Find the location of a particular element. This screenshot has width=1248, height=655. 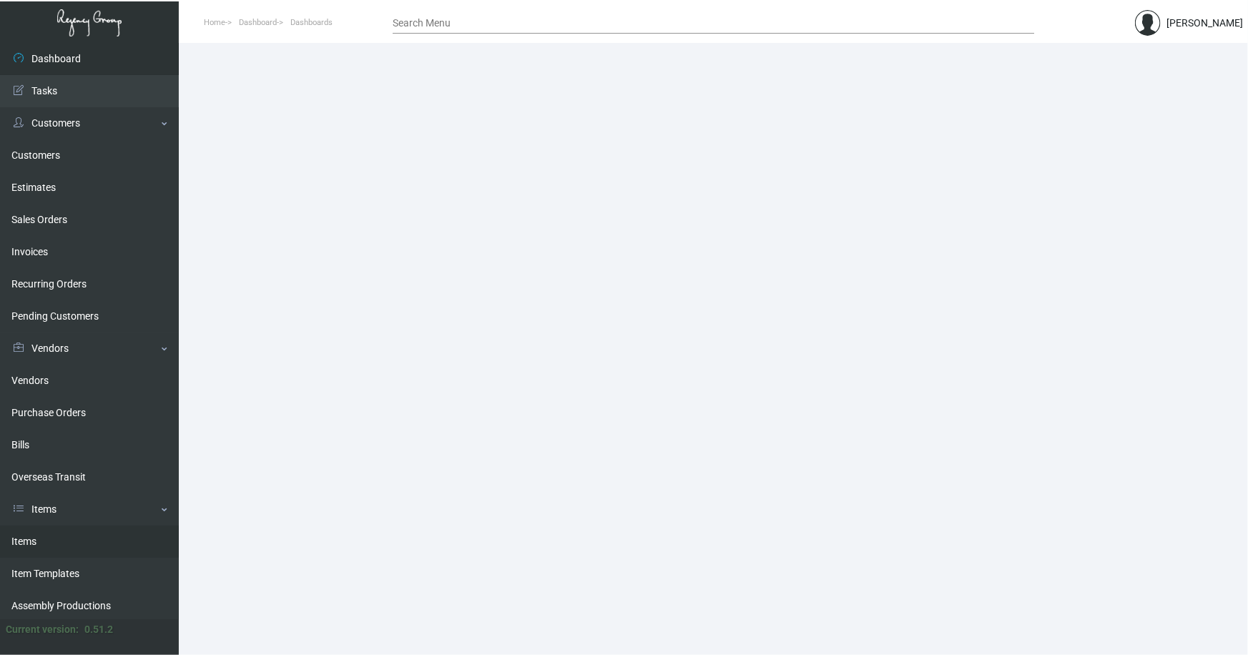

span: Home is located at coordinates (215, 22).